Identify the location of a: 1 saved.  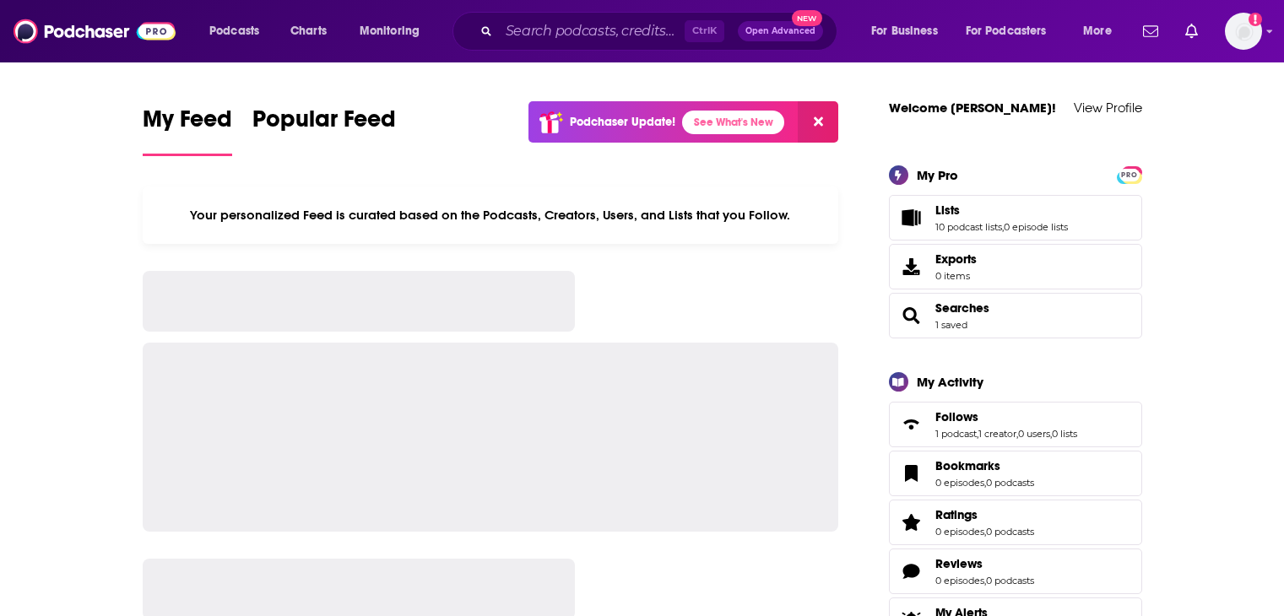
(951, 325).